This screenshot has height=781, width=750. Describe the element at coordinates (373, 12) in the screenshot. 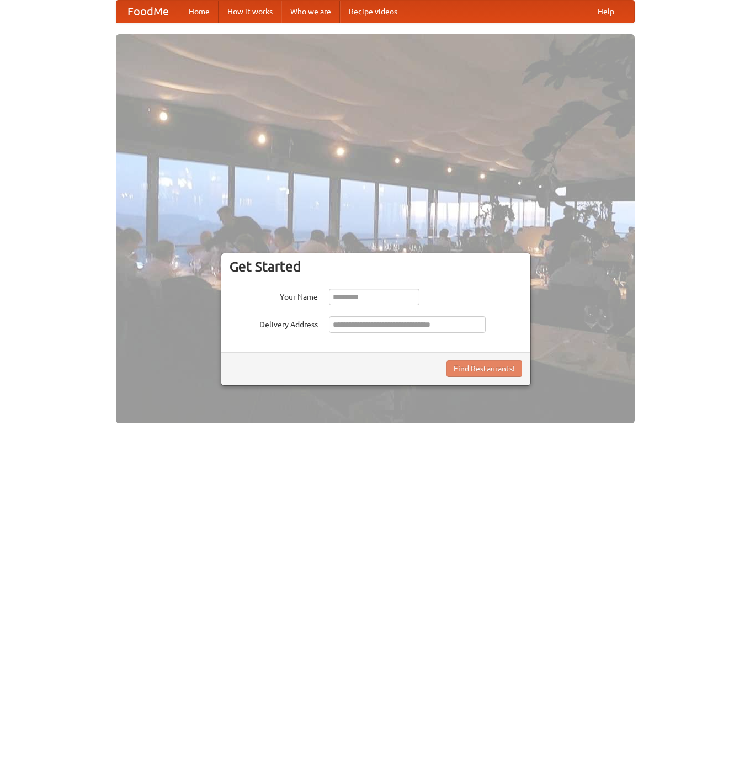

I see `a: Recipe videos` at that location.